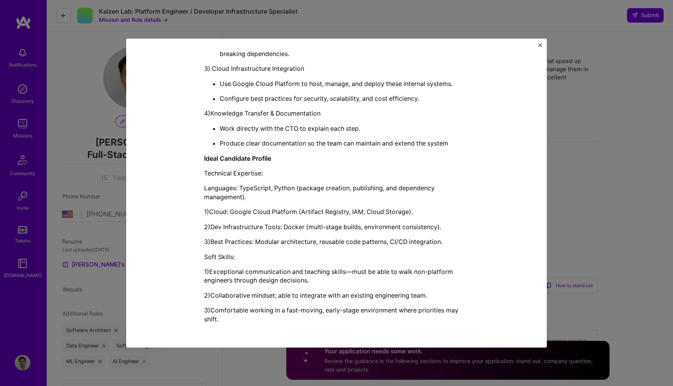  Describe the element at coordinates (337, 257) in the screenshot. I see `p: Soft Skills:` at that location.